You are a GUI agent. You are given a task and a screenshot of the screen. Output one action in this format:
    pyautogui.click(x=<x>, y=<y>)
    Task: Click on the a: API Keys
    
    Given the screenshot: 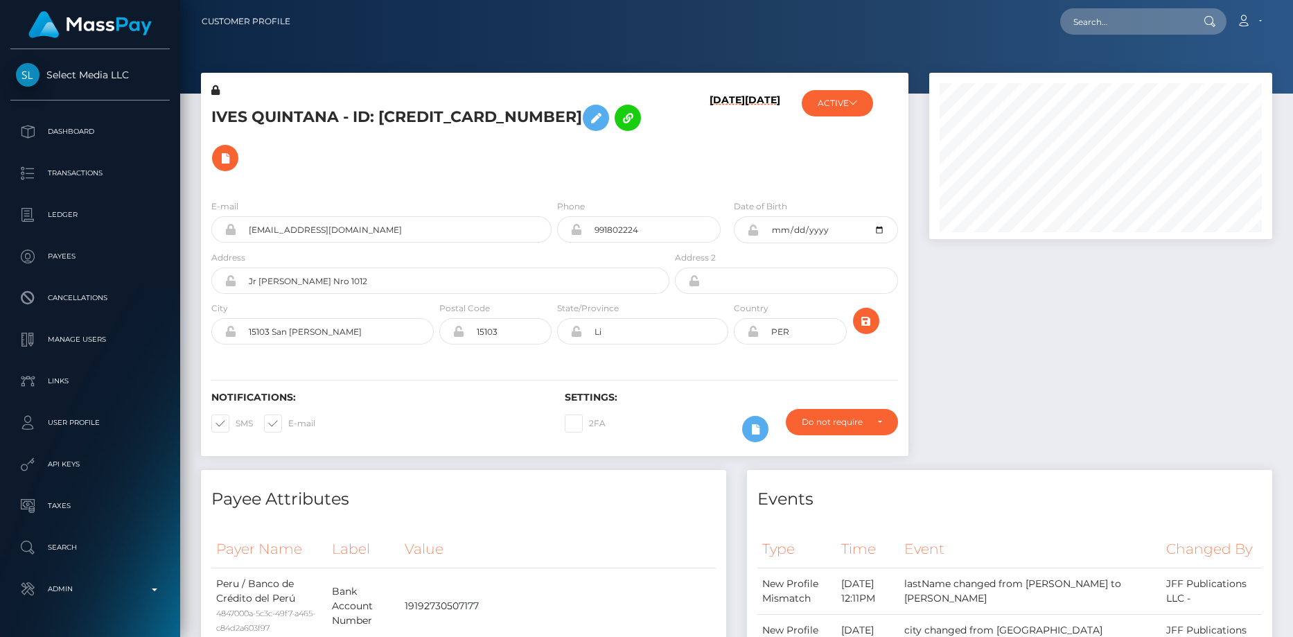 What is the action you would take?
    pyautogui.click(x=90, y=464)
    